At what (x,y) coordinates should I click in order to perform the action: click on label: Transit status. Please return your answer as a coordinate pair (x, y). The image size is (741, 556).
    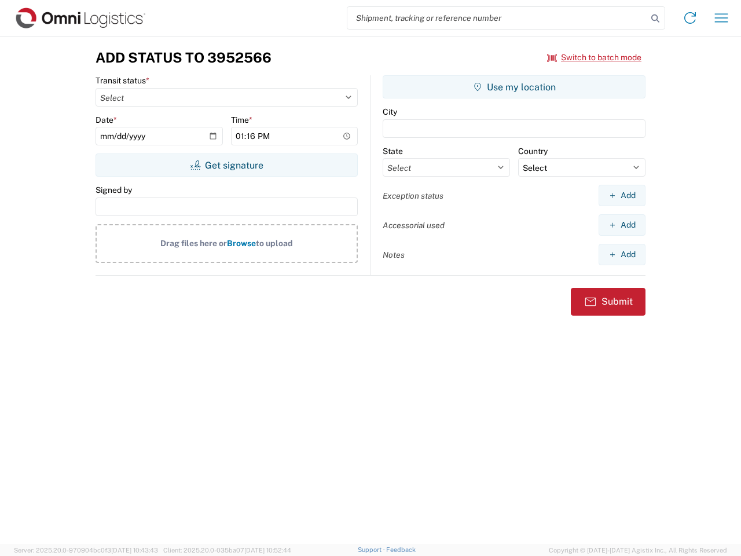
    Looking at the image, I should click on (122, 81).